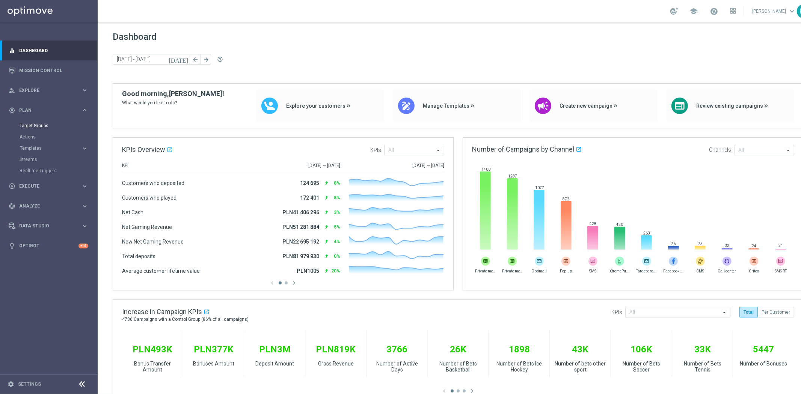  What do you see at coordinates (45, 206) in the screenshot?
I see `div: Analyze` at bounding box center [45, 206].